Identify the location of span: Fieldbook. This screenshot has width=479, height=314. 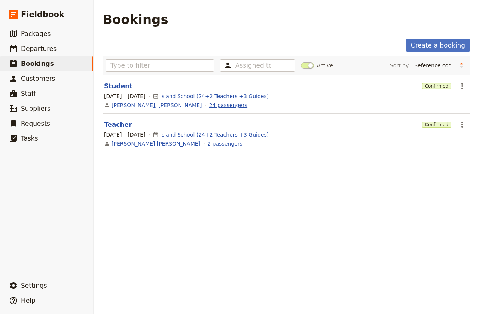
(43, 15).